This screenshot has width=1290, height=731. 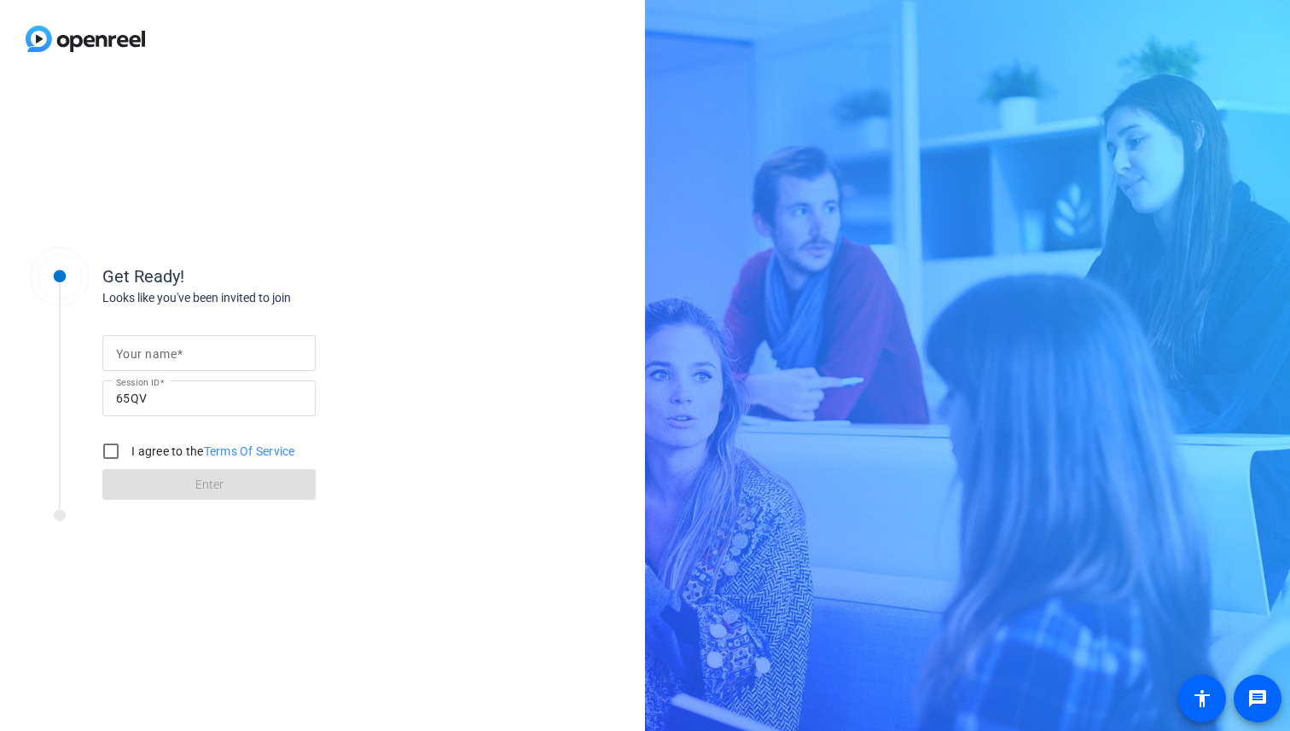 I want to click on a: Terms Of Service, so click(x=249, y=451).